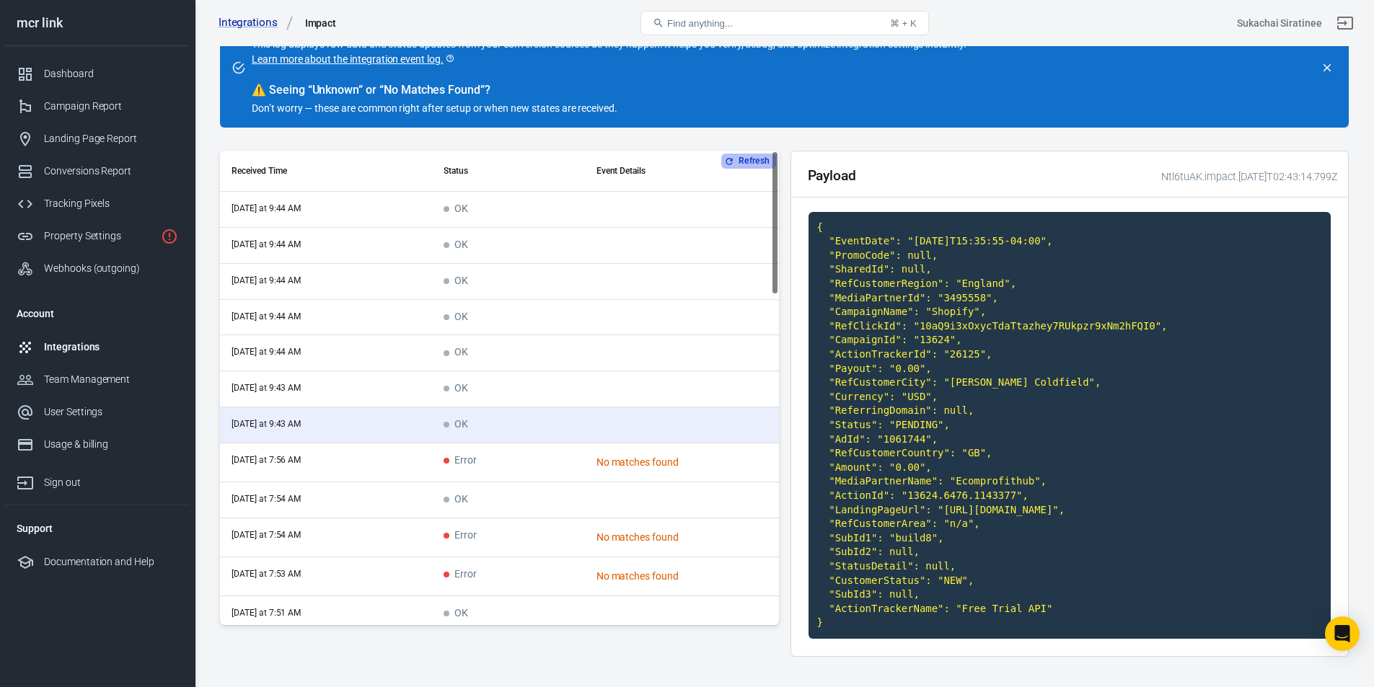 This screenshot has height=687, width=1374. Describe the element at coordinates (97, 444) in the screenshot. I see `a: Usage & billing` at that location.